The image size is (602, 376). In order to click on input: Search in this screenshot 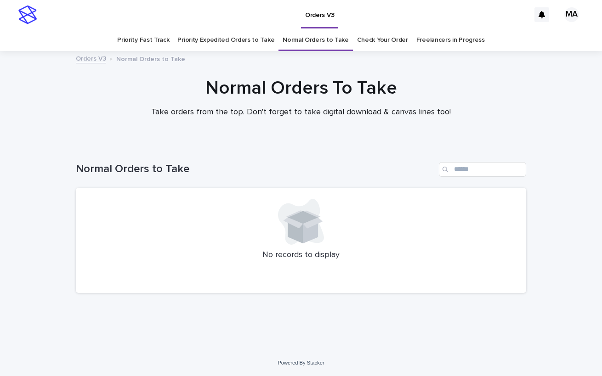, I will do `click(482, 170)`.